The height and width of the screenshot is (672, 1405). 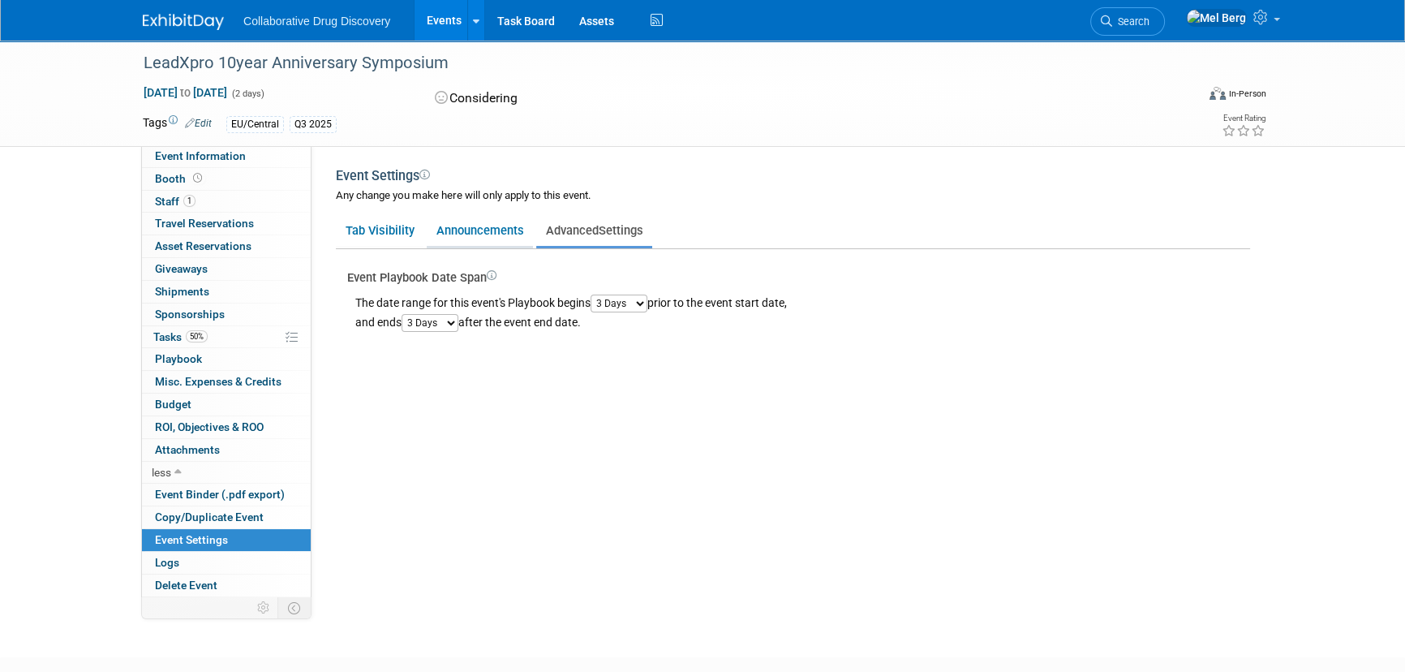 I want to click on div: EU/Central, so click(x=255, y=124).